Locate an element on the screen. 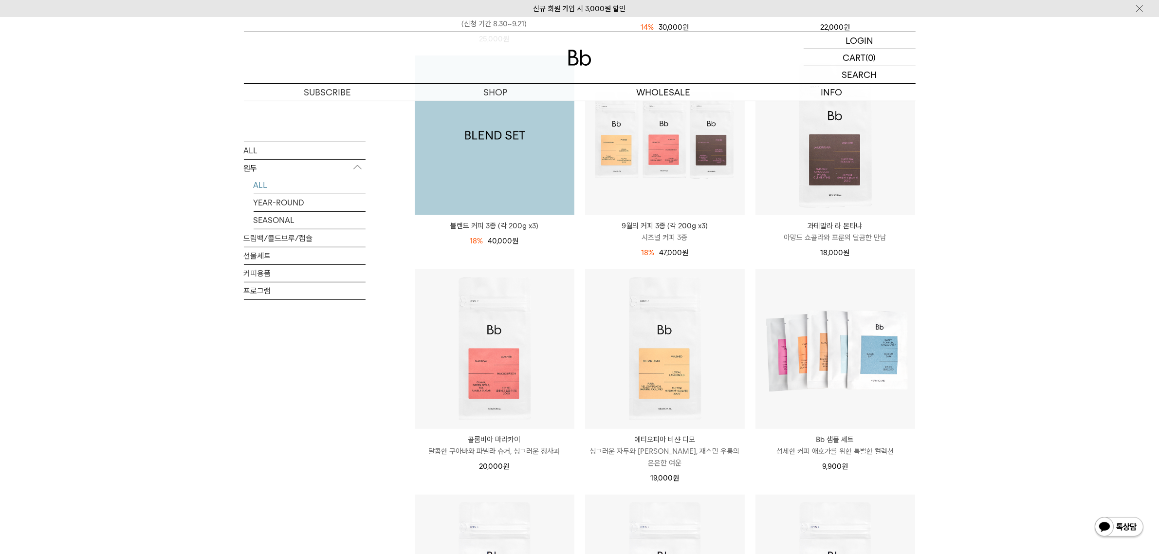 The width and height of the screenshot is (1159, 554). span: 40,000 is located at coordinates (503, 241).